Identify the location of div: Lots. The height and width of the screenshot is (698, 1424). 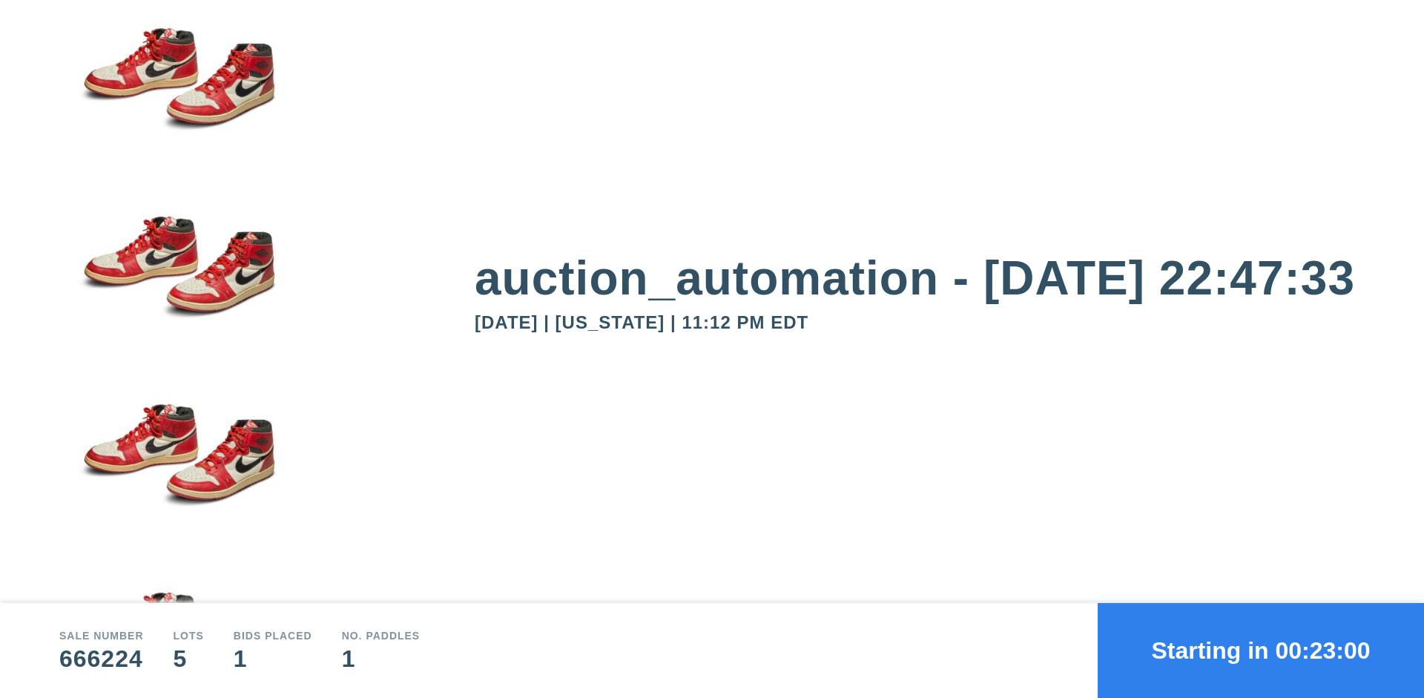
(188, 636).